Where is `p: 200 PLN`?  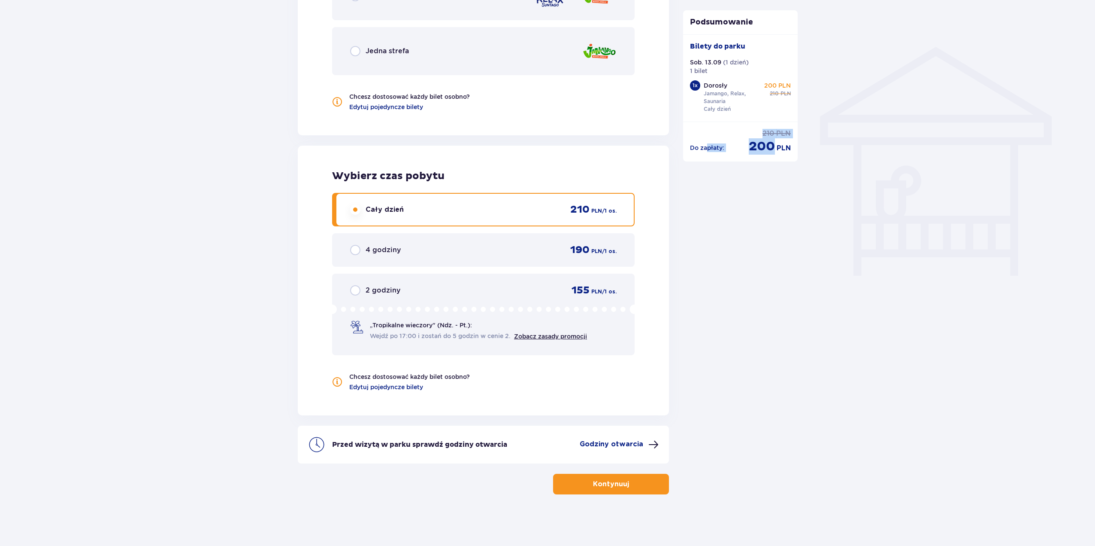
p: 200 PLN is located at coordinates (778, 85).